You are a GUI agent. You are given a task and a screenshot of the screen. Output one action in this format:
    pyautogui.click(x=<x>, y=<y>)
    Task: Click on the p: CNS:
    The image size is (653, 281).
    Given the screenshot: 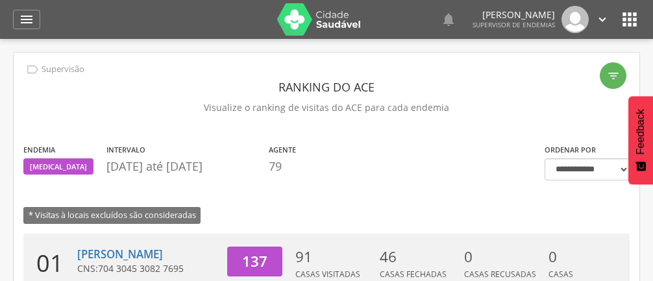 What is the action you would take?
    pyautogui.click(x=147, y=269)
    